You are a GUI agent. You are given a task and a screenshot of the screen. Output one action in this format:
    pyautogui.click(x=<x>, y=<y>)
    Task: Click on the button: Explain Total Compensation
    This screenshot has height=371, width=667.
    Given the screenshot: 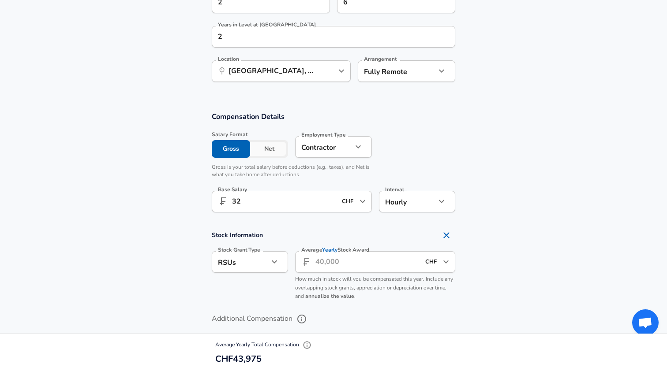 What is the action you would take?
    pyautogui.click(x=307, y=346)
    